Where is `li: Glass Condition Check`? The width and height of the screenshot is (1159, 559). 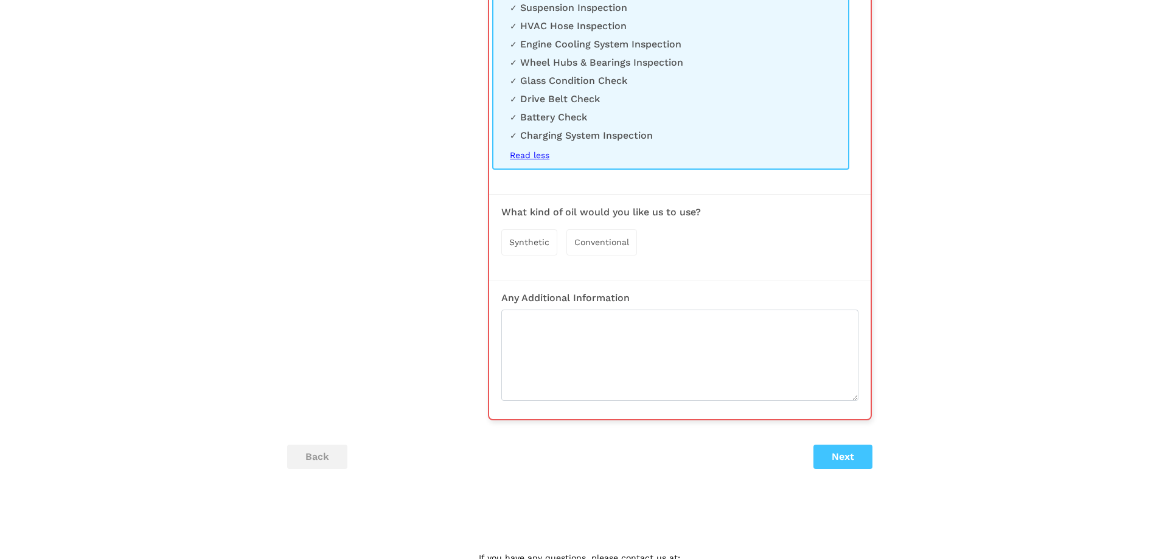
li: Glass Condition Check is located at coordinates (670, 81).